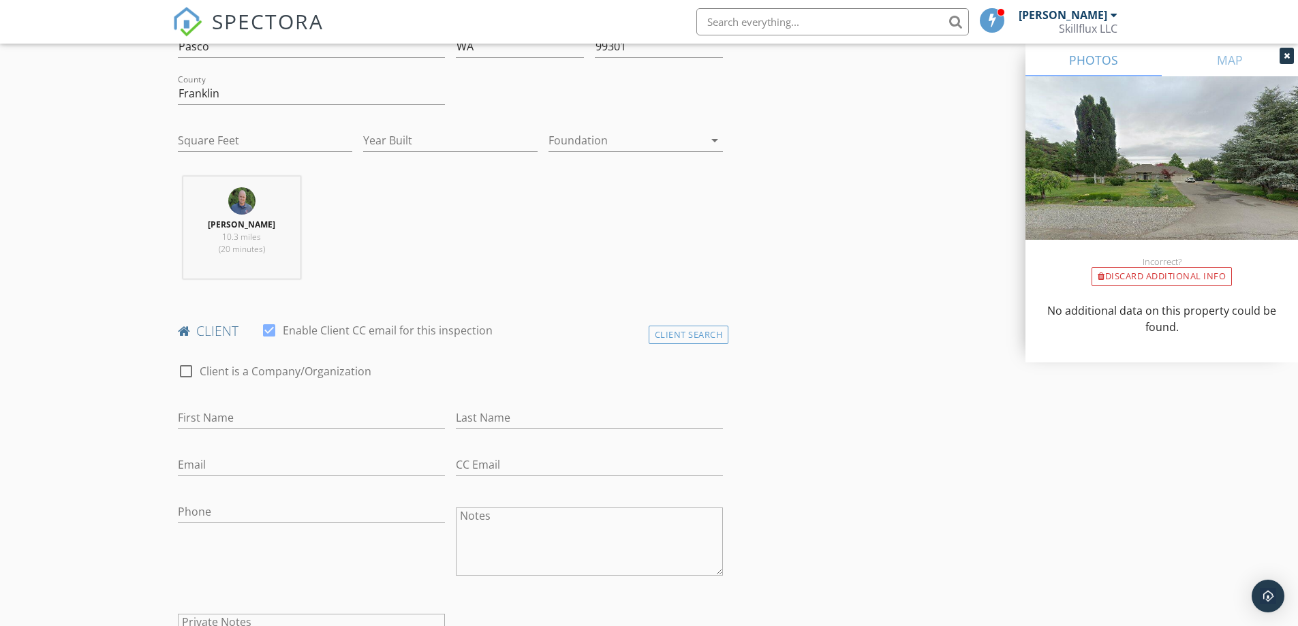 The width and height of the screenshot is (1298, 626). I want to click on h4: client, so click(451, 331).